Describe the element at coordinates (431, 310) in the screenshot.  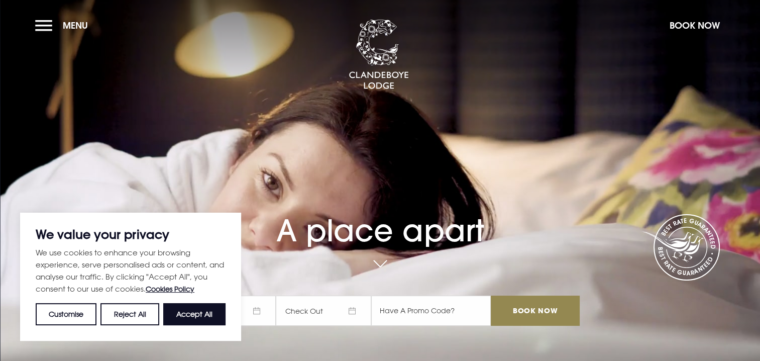
I see `input: Have A Promo Code?` at that location.